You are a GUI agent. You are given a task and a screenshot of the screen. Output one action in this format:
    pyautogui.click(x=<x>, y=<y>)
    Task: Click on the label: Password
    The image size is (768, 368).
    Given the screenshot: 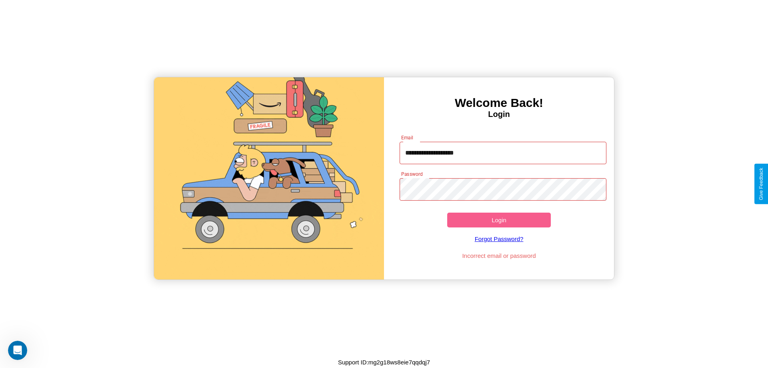 What is the action you would take?
    pyautogui.click(x=412, y=174)
    